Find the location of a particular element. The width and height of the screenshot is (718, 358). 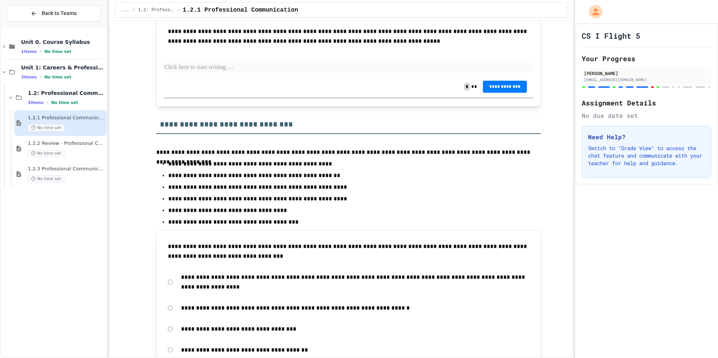

span: Back to Teams is located at coordinates (59, 13).